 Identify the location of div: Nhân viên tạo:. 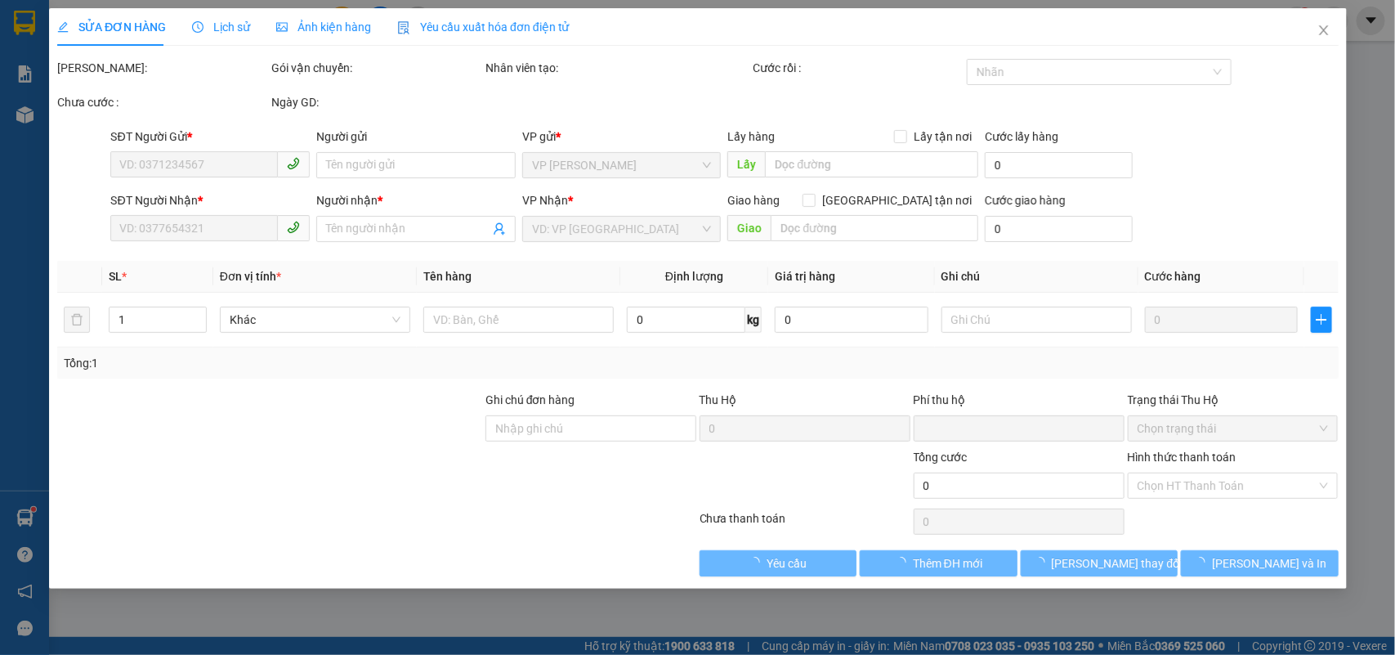
(617, 68).